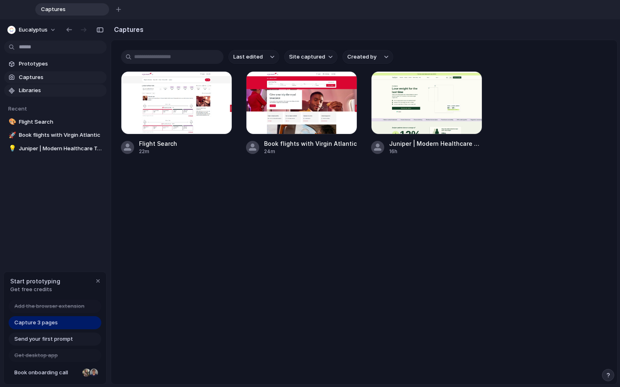  I want to click on span: Add the browser extension, so click(49, 307).